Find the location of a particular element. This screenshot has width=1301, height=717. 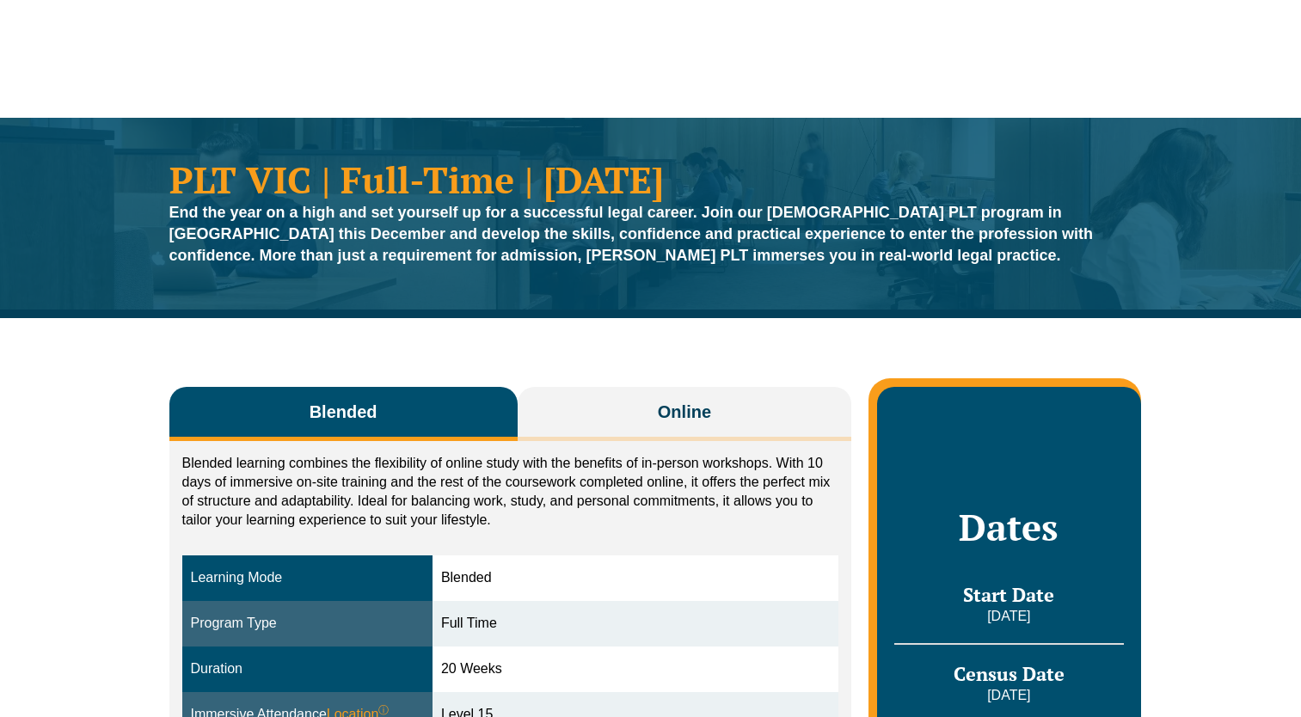

sup: ⓘ is located at coordinates (383, 710).